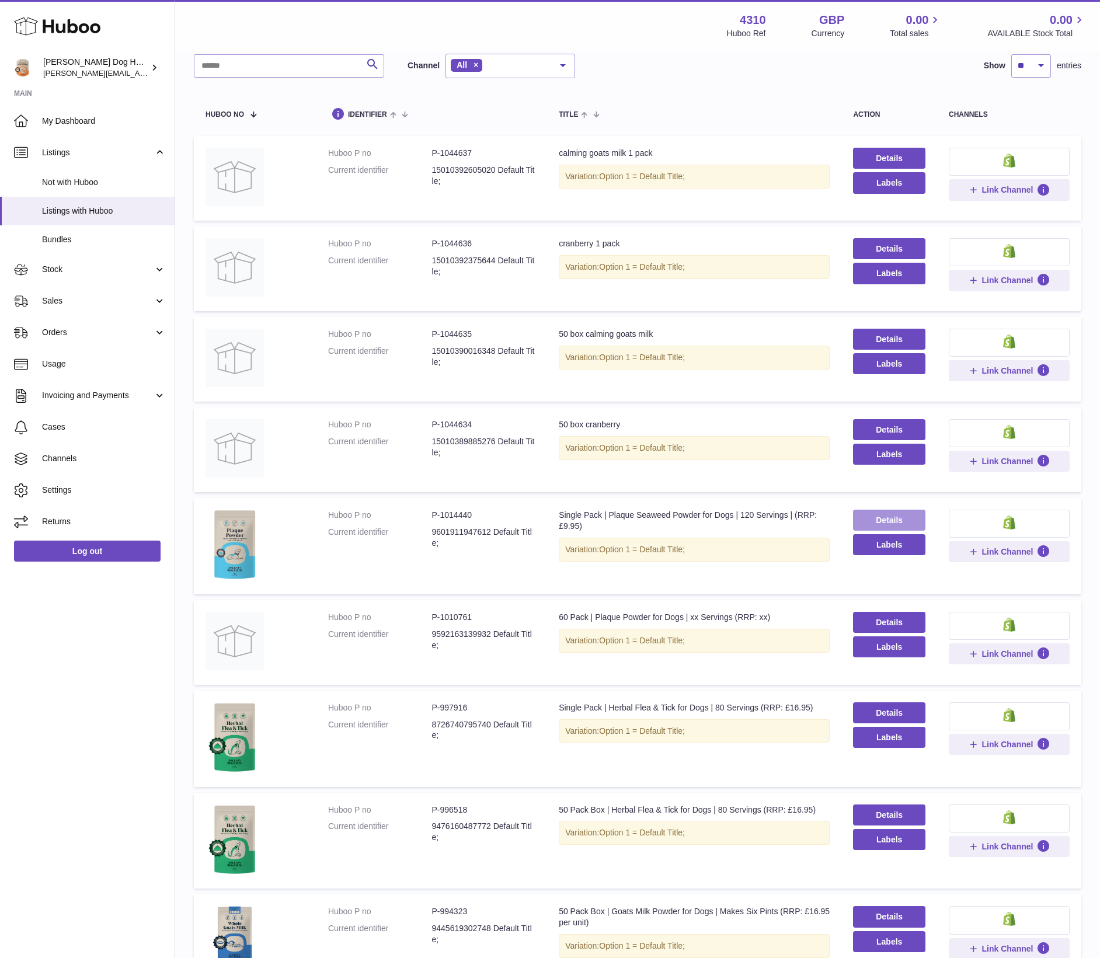 The height and width of the screenshot is (958, 1100). I want to click on dd: 8726740795740 Default Title;, so click(484, 731).